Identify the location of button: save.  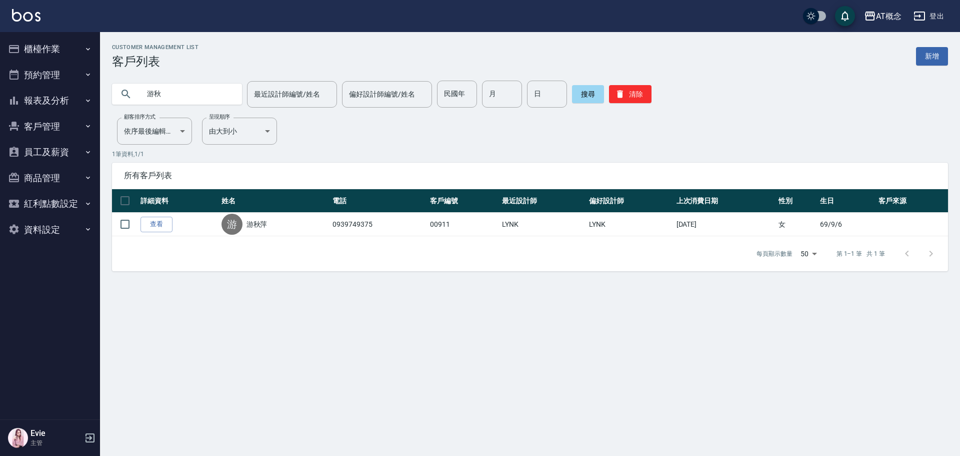
(845, 16).